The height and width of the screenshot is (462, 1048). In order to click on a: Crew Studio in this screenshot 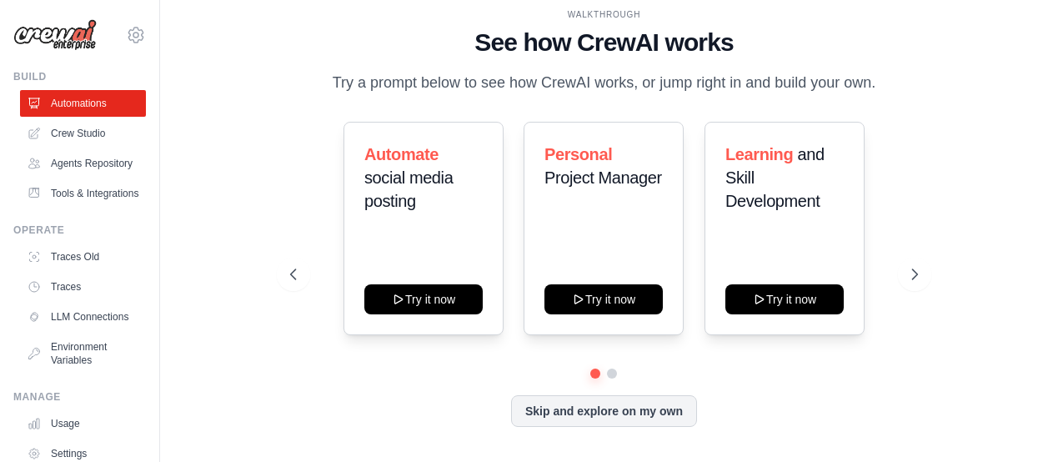, I will do `click(83, 133)`.